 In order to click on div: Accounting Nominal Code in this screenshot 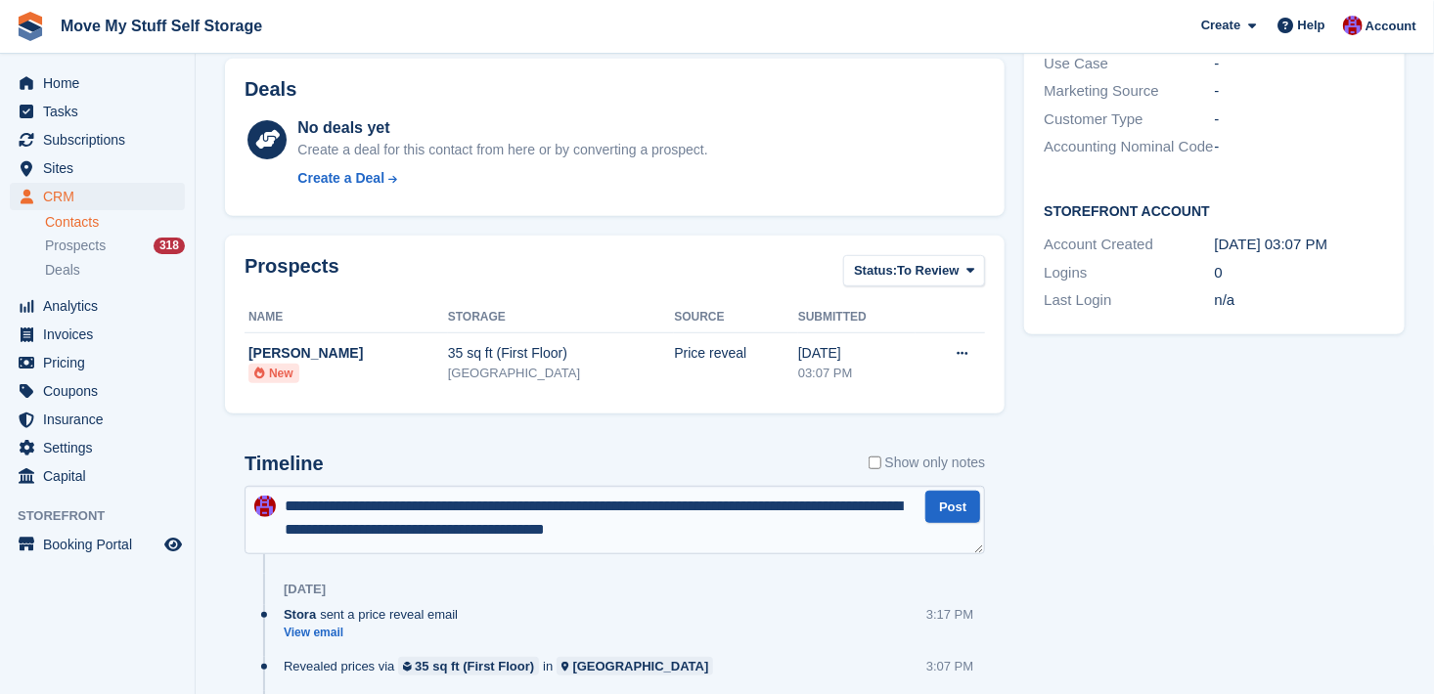, I will do `click(1128, 147)`.